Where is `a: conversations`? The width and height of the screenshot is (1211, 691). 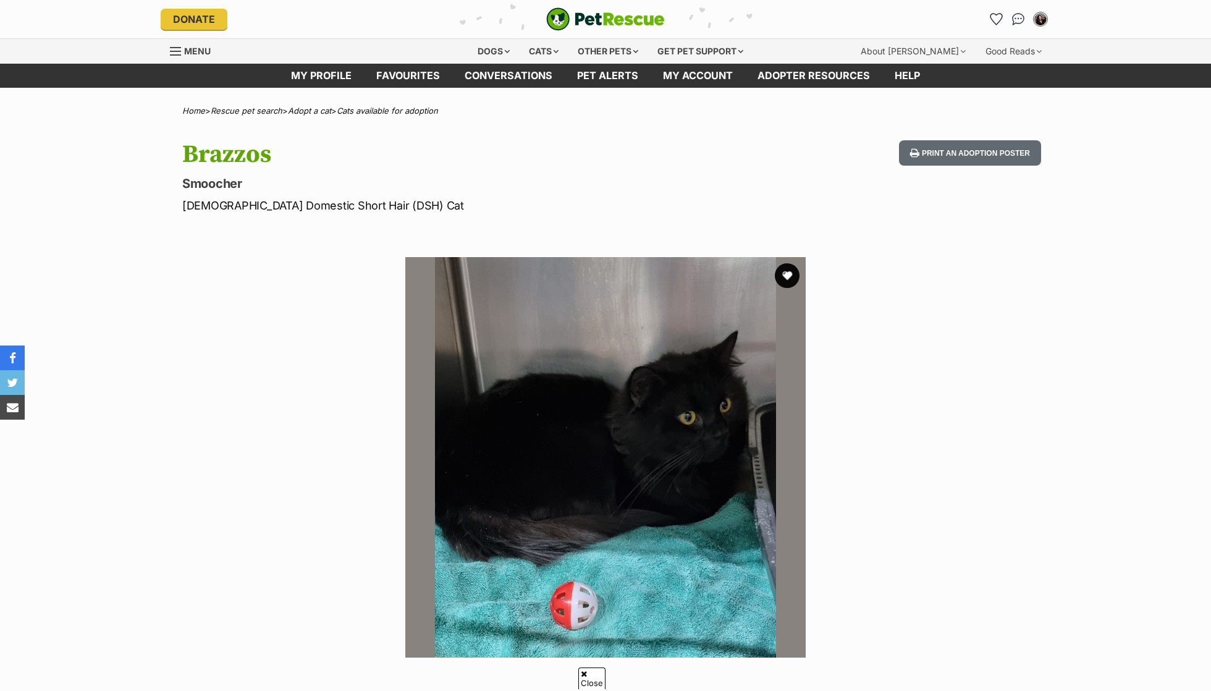 a: conversations is located at coordinates (508, 75).